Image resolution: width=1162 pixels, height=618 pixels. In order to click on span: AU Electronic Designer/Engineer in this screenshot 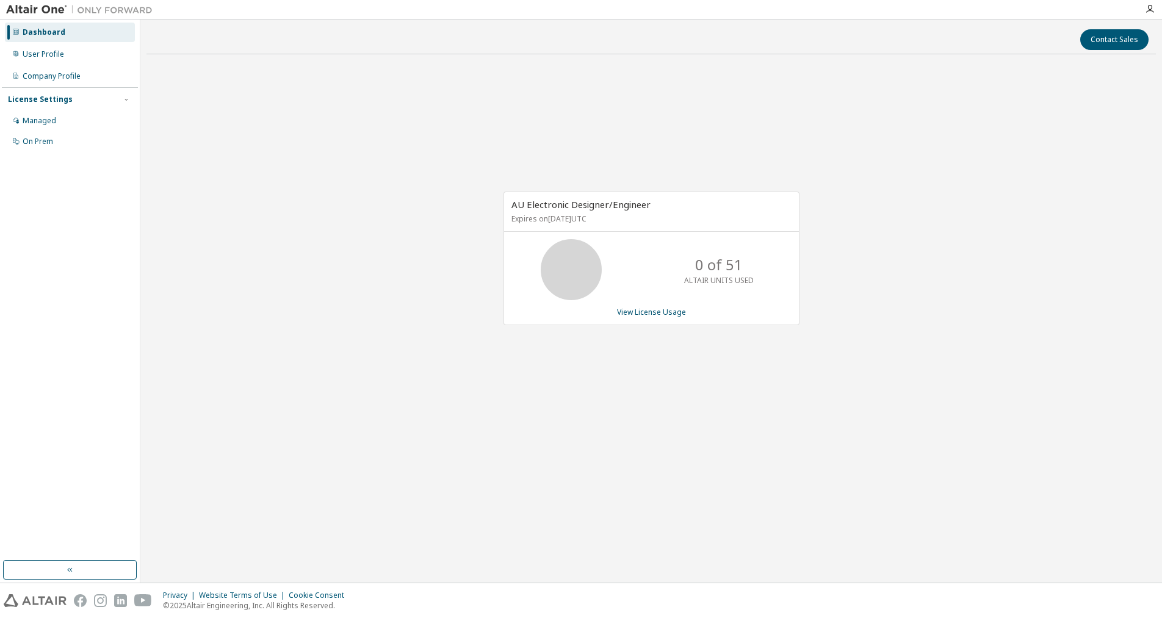, I will do `click(581, 204)`.